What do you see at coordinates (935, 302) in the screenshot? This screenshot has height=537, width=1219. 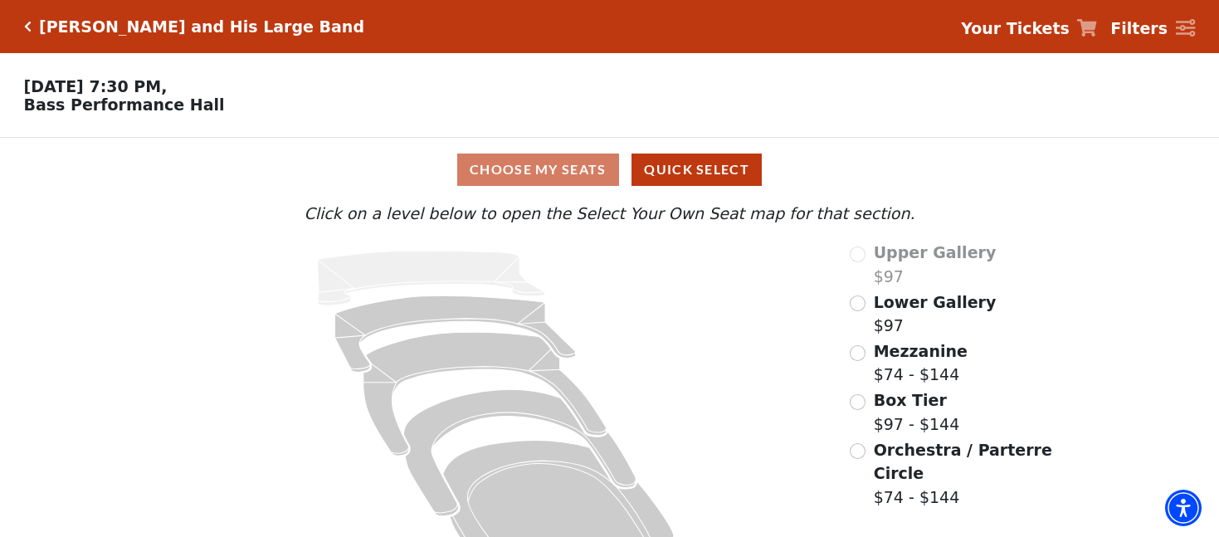 I see `span: Lower Gallery` at bounding box center [935, 302].